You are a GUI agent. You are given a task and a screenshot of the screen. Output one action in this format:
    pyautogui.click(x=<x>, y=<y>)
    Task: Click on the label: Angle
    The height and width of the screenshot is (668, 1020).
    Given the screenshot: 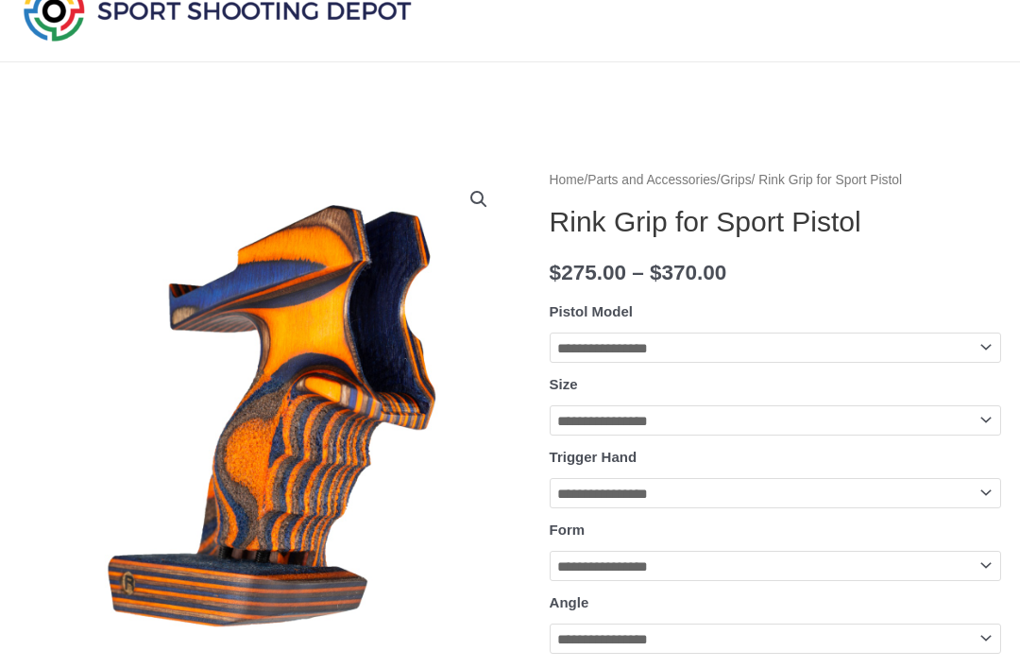 What is the action you would take?
    pyautogui.click(x=570, y=603)
    